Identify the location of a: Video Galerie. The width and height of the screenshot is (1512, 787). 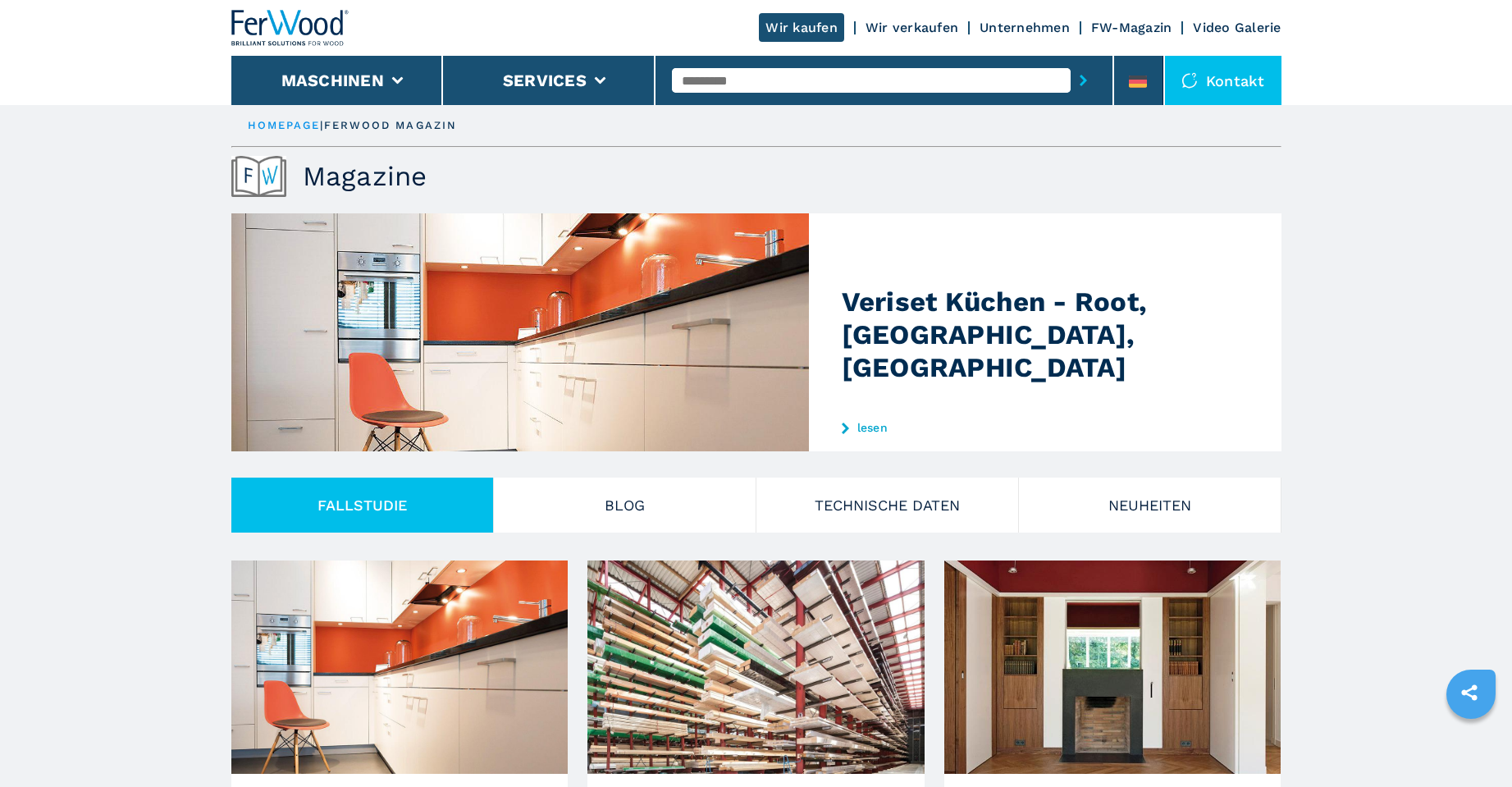
(1236, 27).